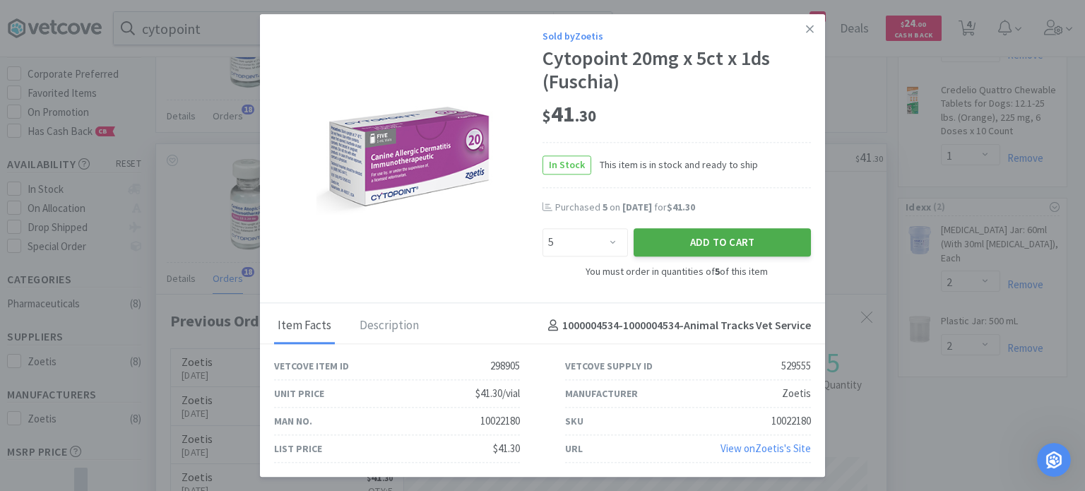 The image size is (1085, 491). Describe the element at coordinates (299, 394) in the screenshot. I see `div: Unit Price` at that location.